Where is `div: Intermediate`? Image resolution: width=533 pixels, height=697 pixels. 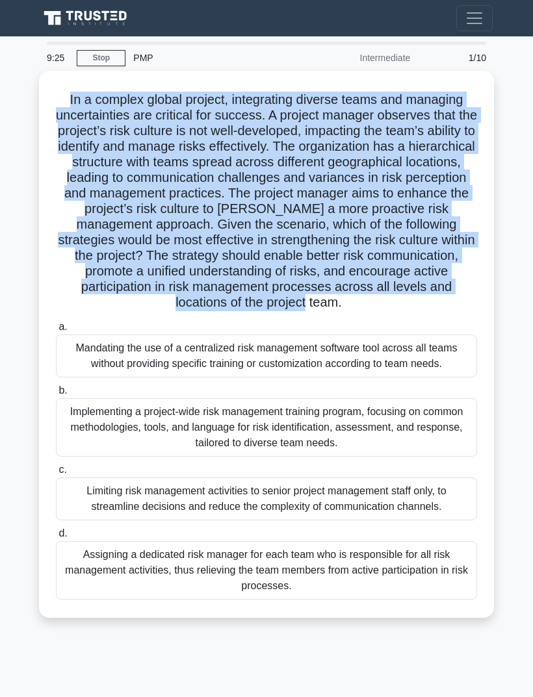 div: Intermediate is located at coordinates (361, 58).